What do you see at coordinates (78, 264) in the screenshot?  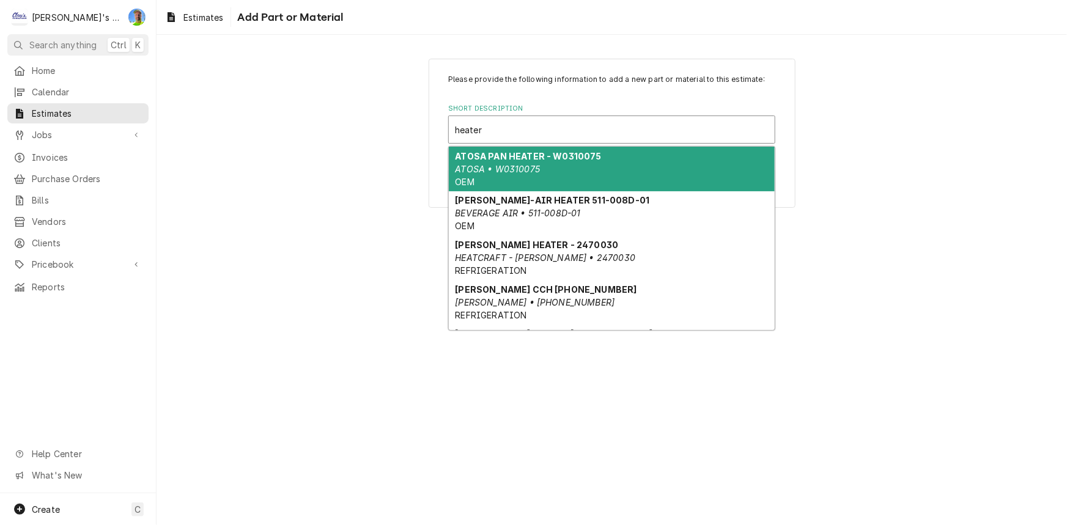 I see `a: Go to Pricebook` at bounding box center [78, 264].